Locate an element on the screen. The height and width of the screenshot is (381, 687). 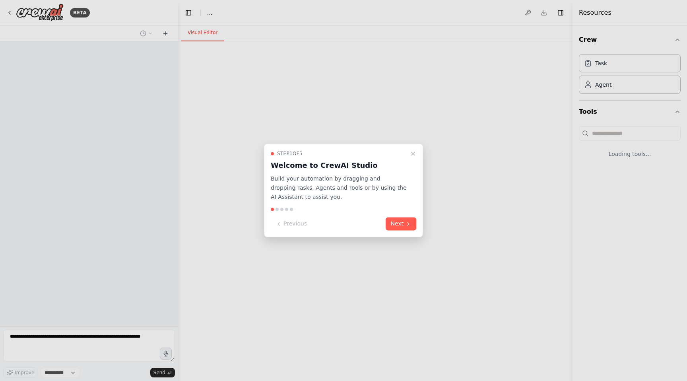
span: Step 1 of 5 is located at coordinates (290, 153).